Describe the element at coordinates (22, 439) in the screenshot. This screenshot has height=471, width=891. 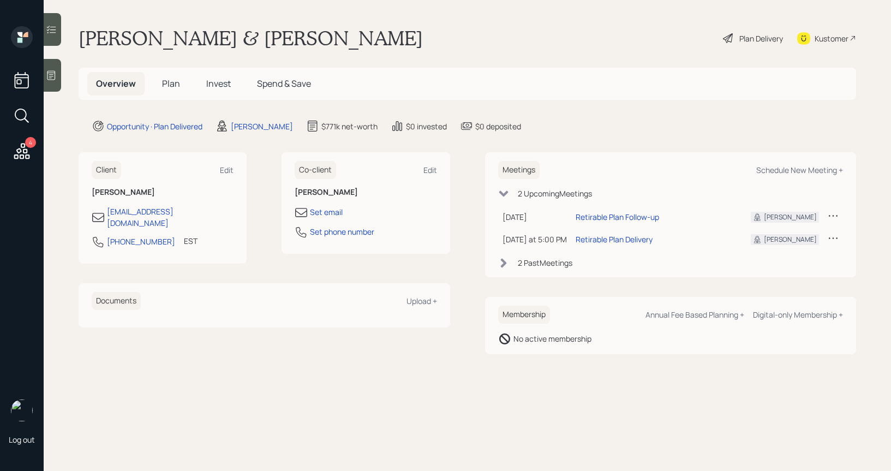
I see `div: Log out` at that location.